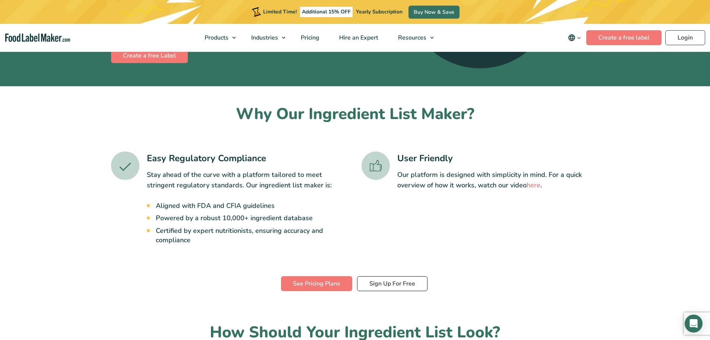  Describe the element at coordinates (252, 218) in the screenshot. I see `li: Powered by a robust 10,000+ ingredient database` at that location.